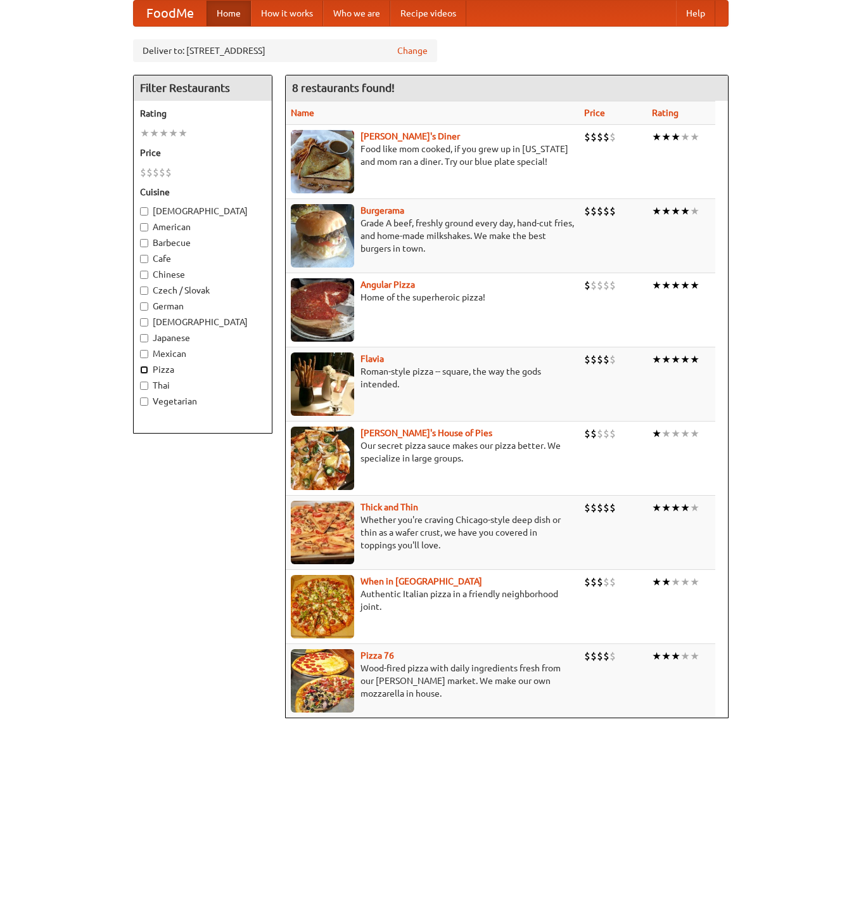 Image resolution: width=861 pixels, height=897 pixels. I want to click on a: Flavia, so click(372, 359).